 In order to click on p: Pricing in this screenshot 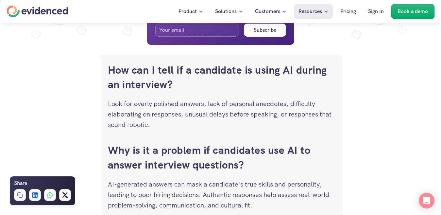, I will do `click(348, 11)`.